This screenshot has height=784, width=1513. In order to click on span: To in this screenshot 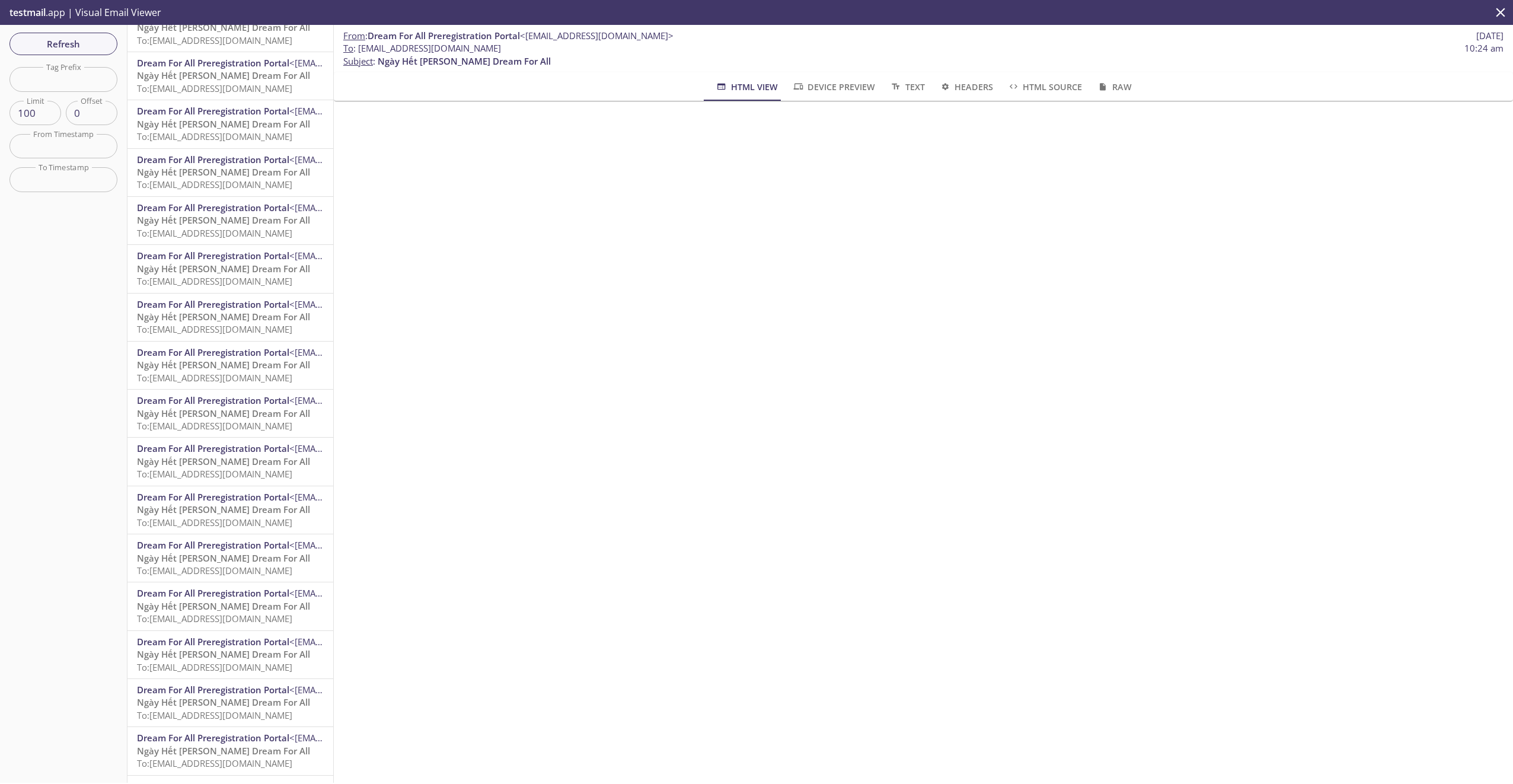, I will do `click(348, 48)`.